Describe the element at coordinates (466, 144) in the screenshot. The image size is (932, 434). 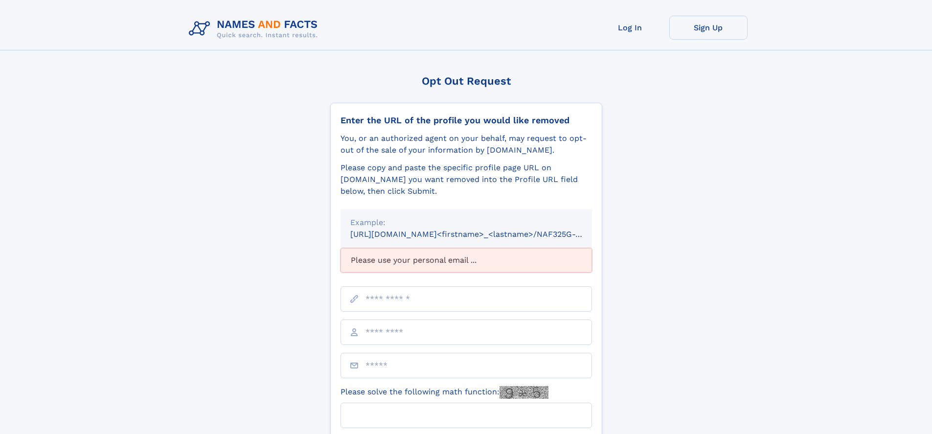
I see `div: You, or an authorized agent on your behalf, may request to opt-out of the sale of your informatio...` at that location.